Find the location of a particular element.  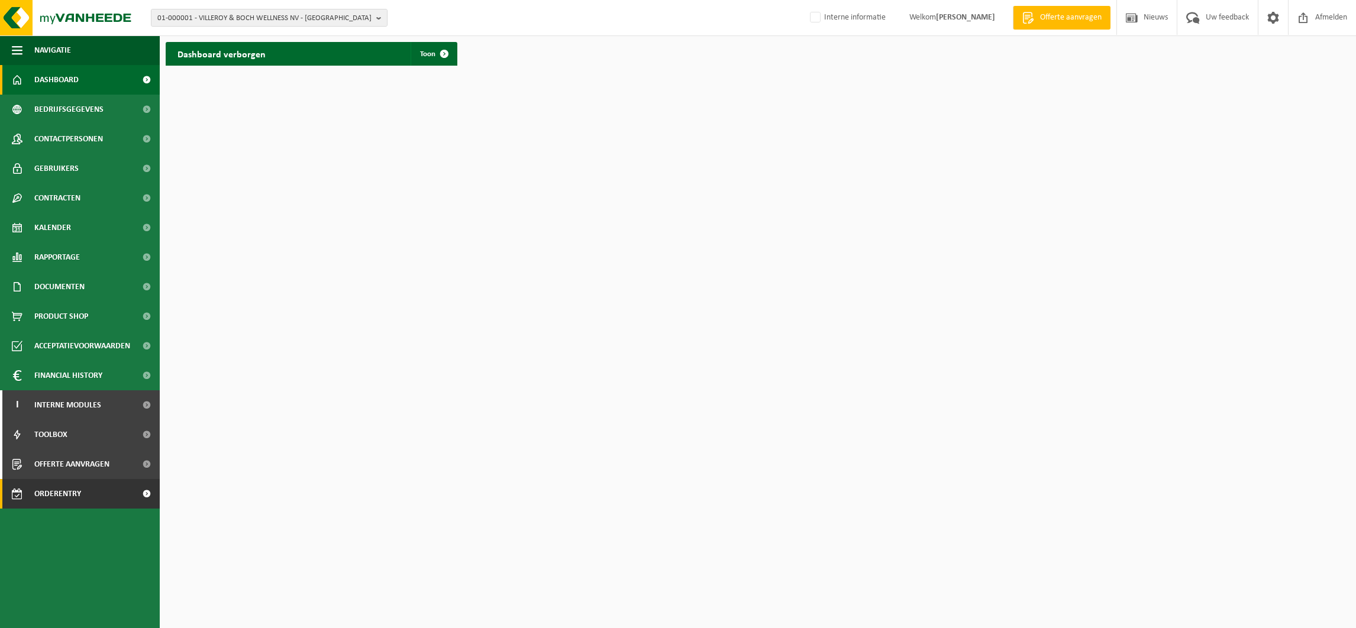

span: Financial History is located at coordinates (68, 376).